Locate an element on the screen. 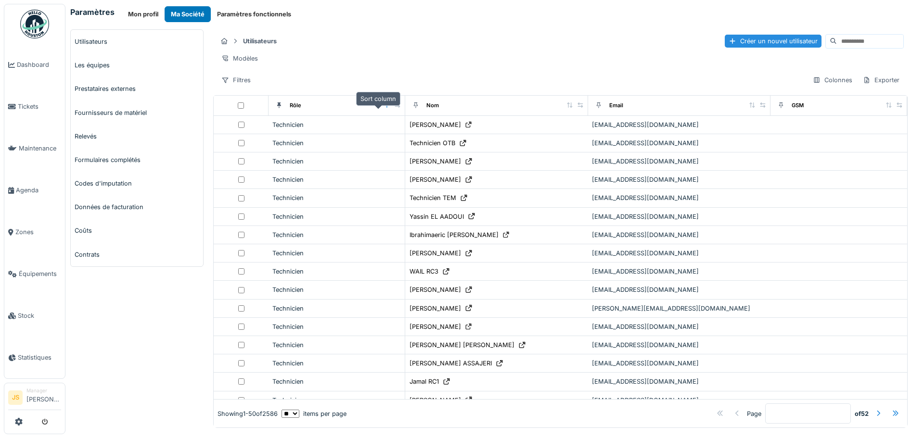 Image resolution: width=924 pixels, height=438 pixels. h6: Paramètres is located at coordinates (92, 12).